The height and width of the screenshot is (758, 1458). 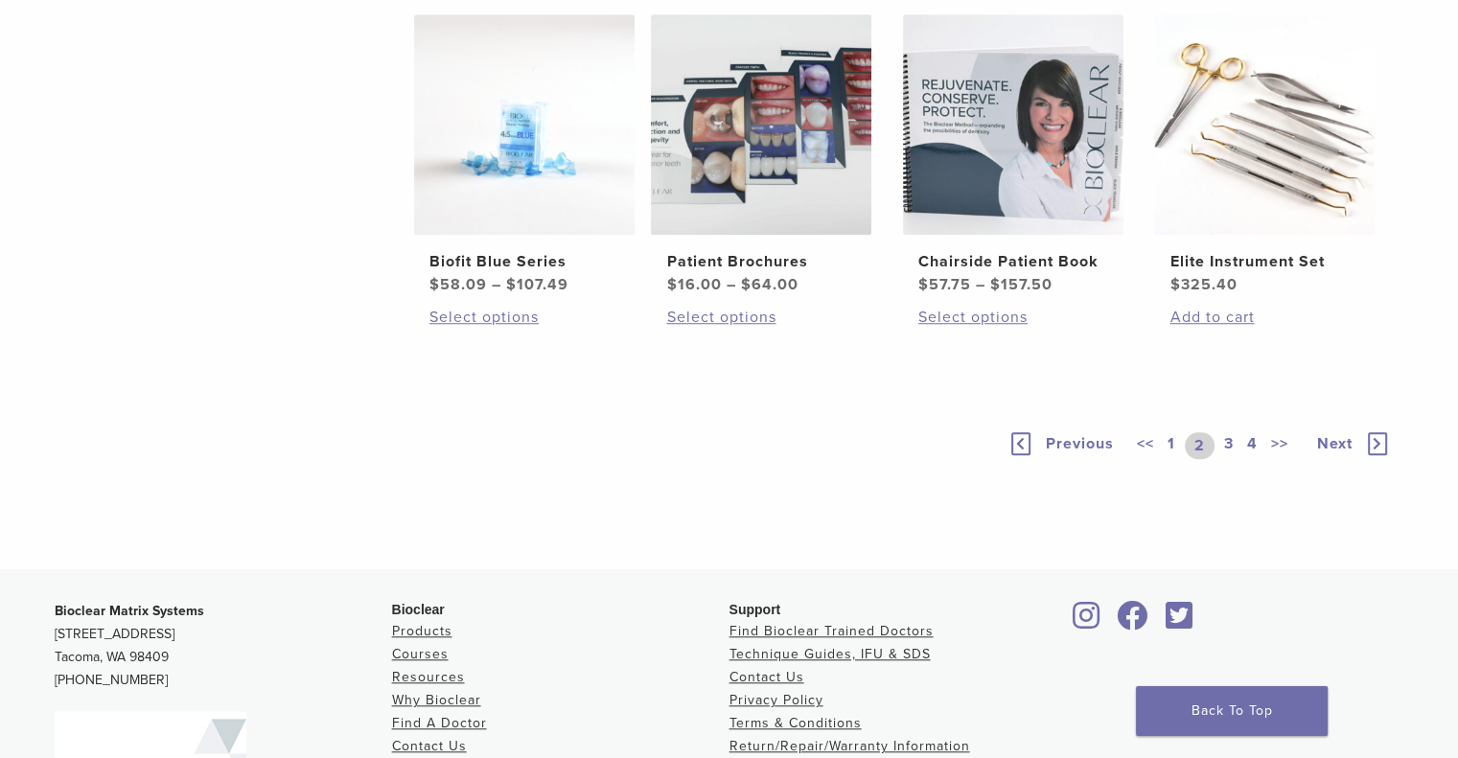 I want to click on a: 2, so click(x=1199, y=446).